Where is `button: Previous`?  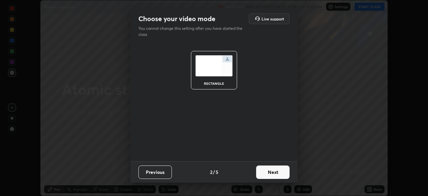
button: Previous is located at coordinates (155, 172).